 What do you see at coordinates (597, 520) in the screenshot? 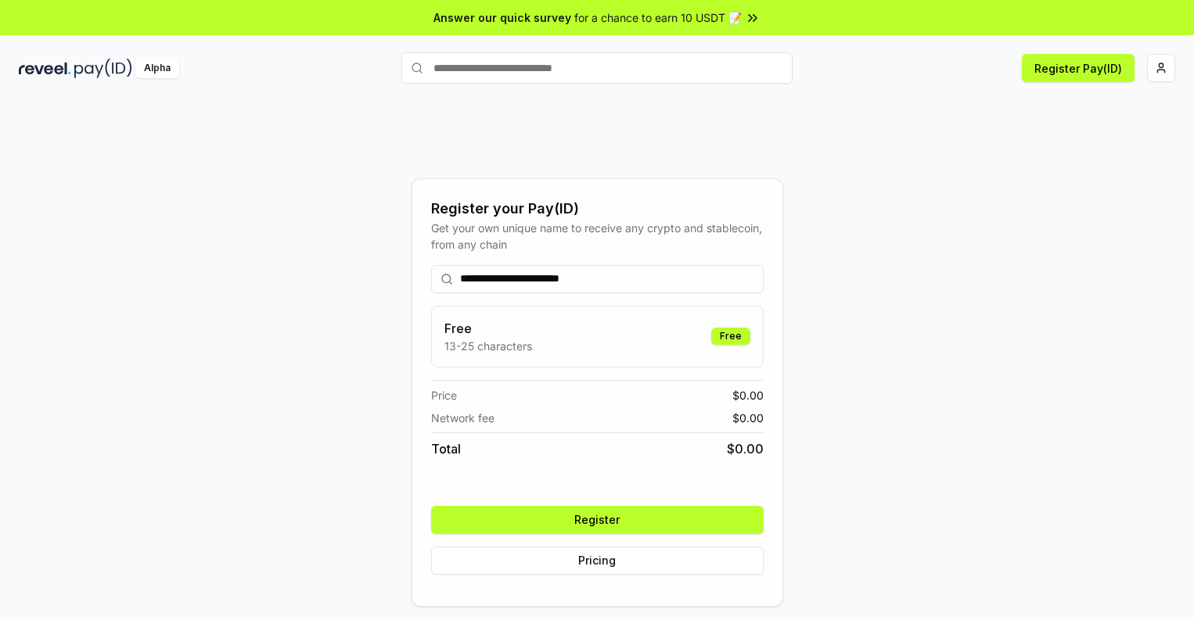
I see `button: Register` at bounding box center [597, 520].